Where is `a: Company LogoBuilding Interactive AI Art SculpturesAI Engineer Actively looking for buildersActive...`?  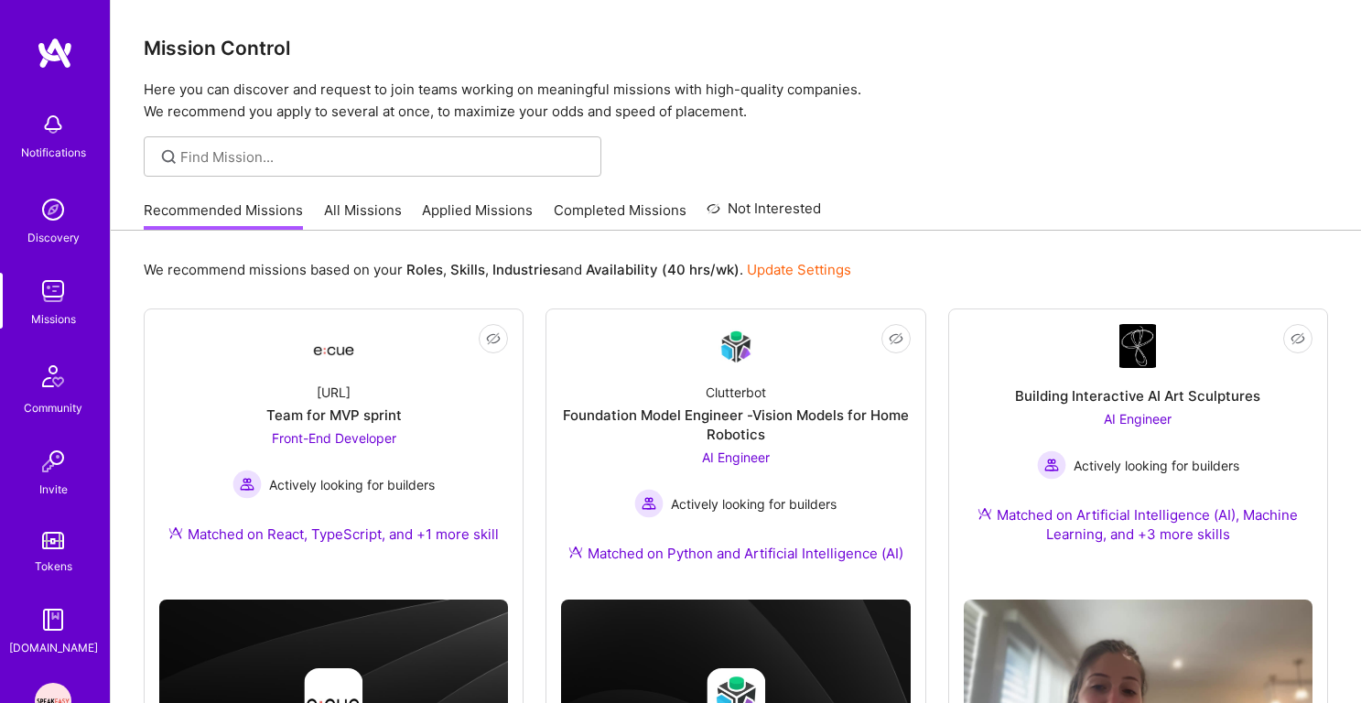
a: Company LogoBuilding Interactive AI Art SculpturesAI Engineer Actively looking for buildersActive... is located at coordinates (1138, 454).